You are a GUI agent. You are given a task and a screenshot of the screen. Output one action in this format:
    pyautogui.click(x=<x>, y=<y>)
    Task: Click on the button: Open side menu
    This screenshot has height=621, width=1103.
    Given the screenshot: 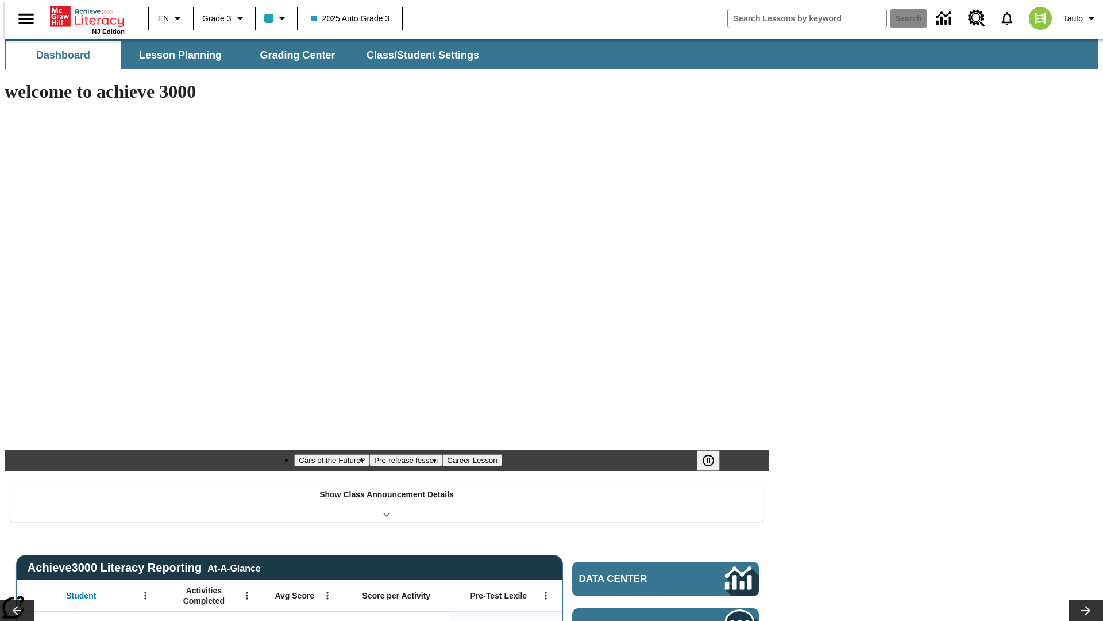 What is the action you would take?
    pyautogui.click(x=26, y=18)
    